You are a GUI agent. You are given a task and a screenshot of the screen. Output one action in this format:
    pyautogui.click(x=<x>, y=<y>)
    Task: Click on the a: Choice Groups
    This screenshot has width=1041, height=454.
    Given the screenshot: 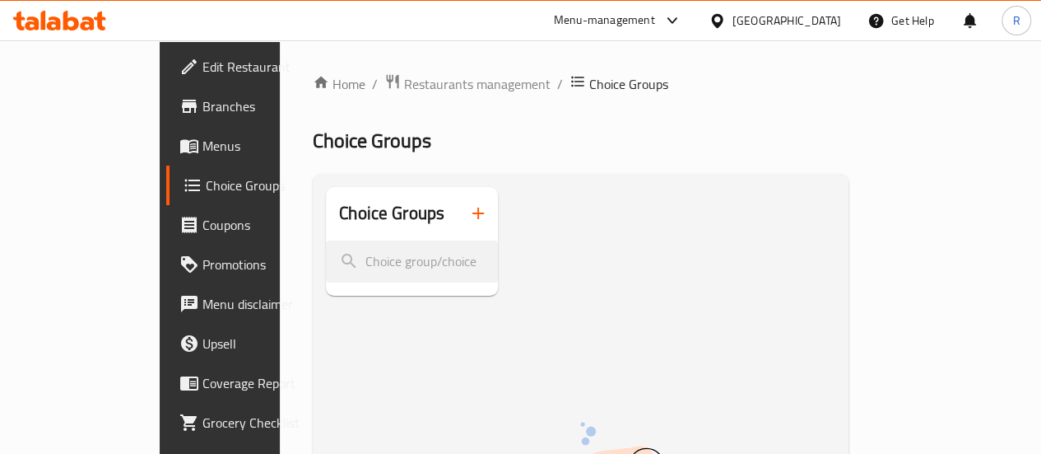 What is the action you would take?
    pyautogui.click(x=249, y=185)
    